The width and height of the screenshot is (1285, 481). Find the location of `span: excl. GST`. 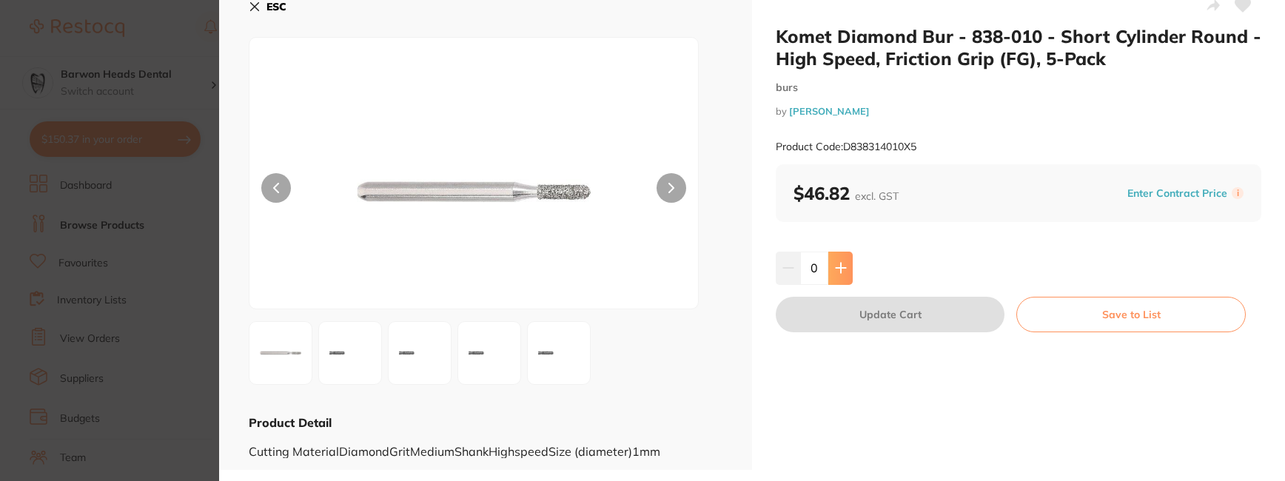

span: excl. GST is located at coordinates (876, 196).